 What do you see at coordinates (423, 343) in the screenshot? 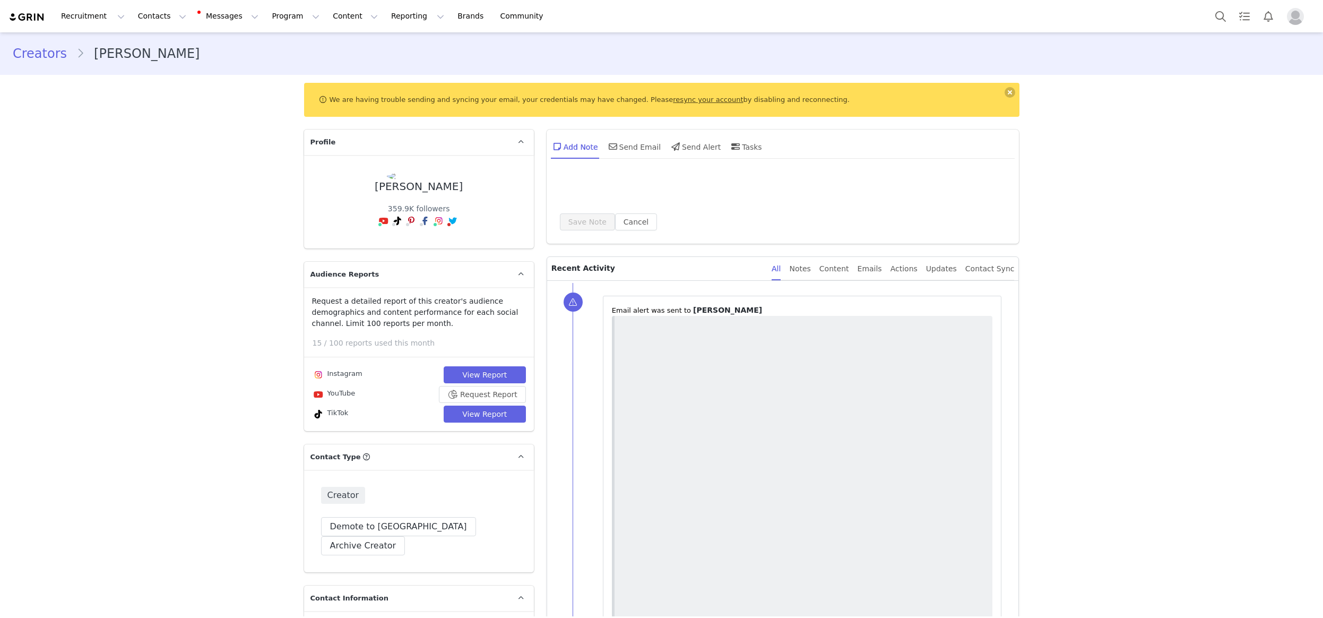
I see `p: 15 / 100 reports used this month` at bounding box center [423, 343].